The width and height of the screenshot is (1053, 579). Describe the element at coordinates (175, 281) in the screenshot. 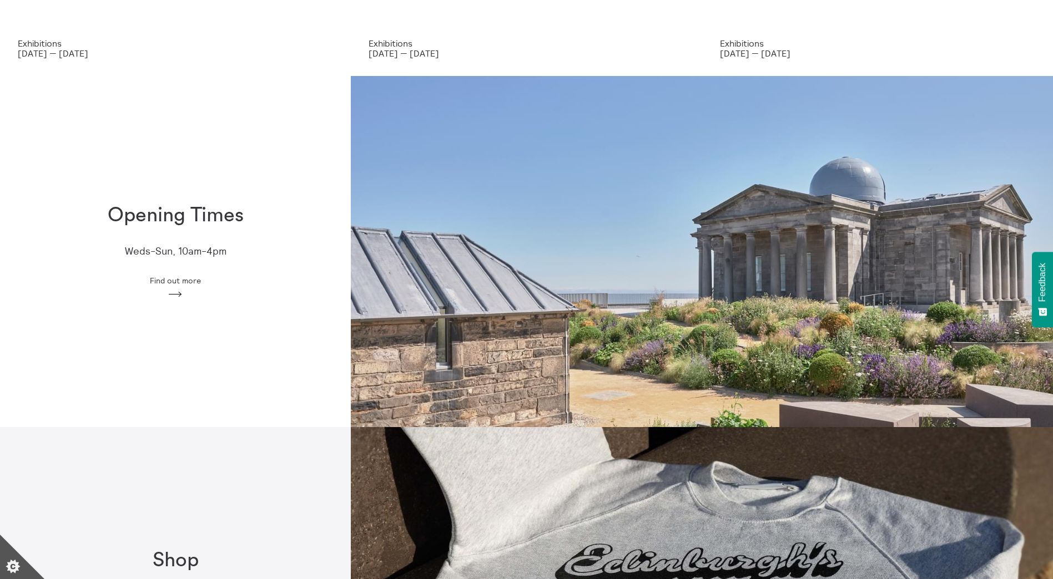

I see `span: Find out more` at that location.